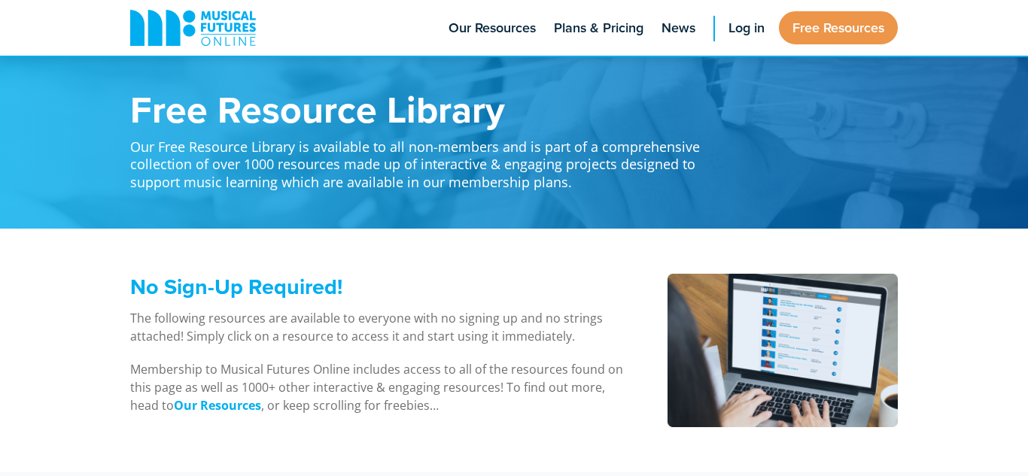  Describe the element at coordinates (217, 405) in the screenshot. I see `a: Our Resources` at that location.